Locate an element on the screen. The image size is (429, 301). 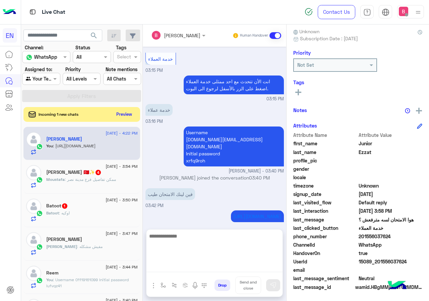
img: send message is located at coordinates (273, 285).